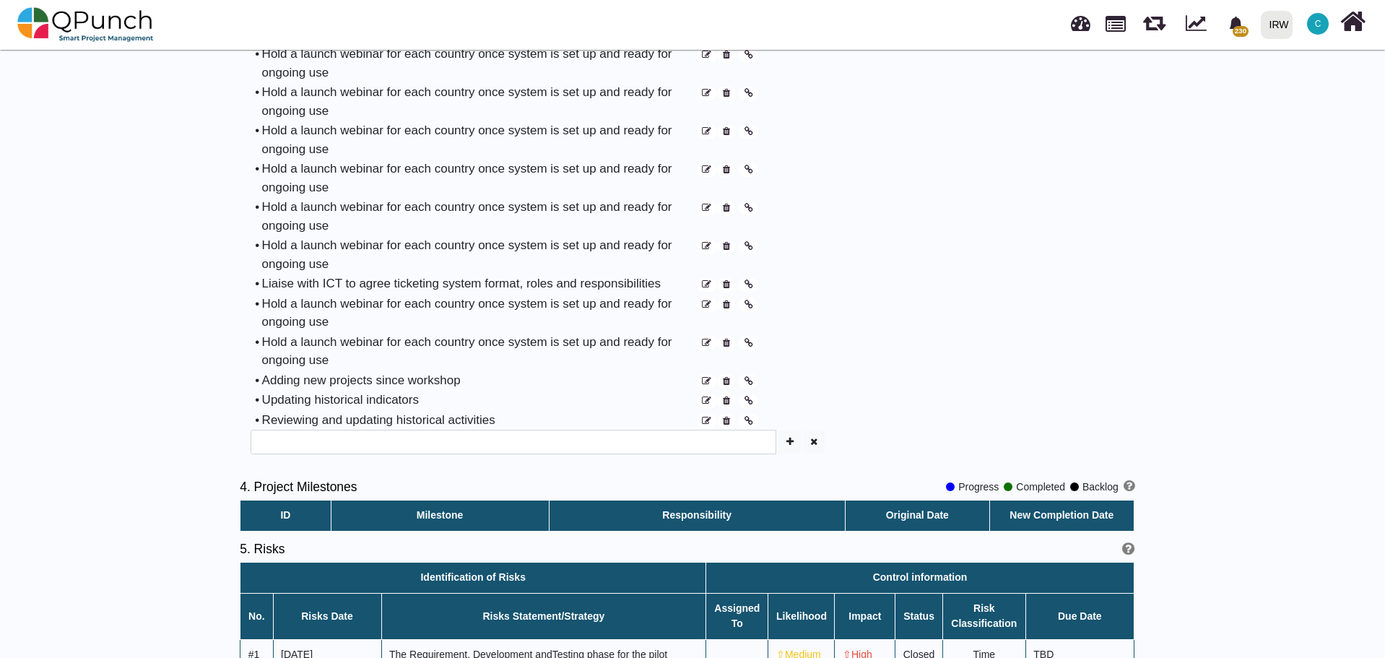  I want to click on div: Liaise with ICT to agree ticketing system format, roles and responsibilities, so click(479, 284).